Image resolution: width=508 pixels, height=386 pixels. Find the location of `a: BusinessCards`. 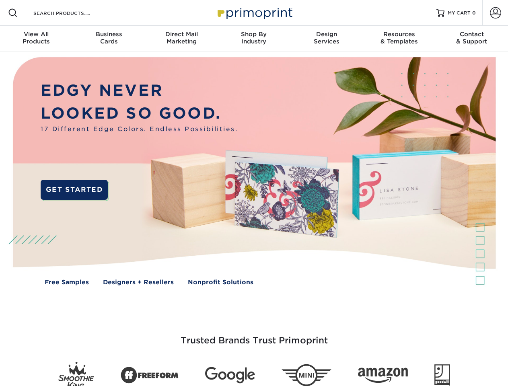

a: BusinessCards is located at coordinates (109, 39).